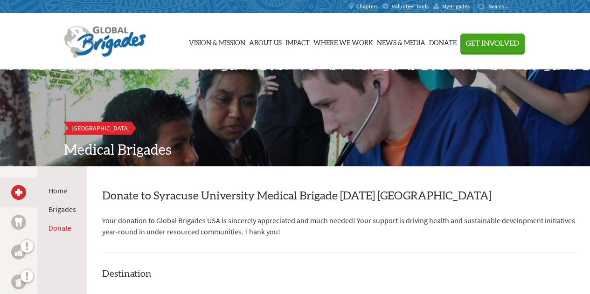 This screenshot has width=590, height=294. I want to click on div: Medical, so click(19, 193).